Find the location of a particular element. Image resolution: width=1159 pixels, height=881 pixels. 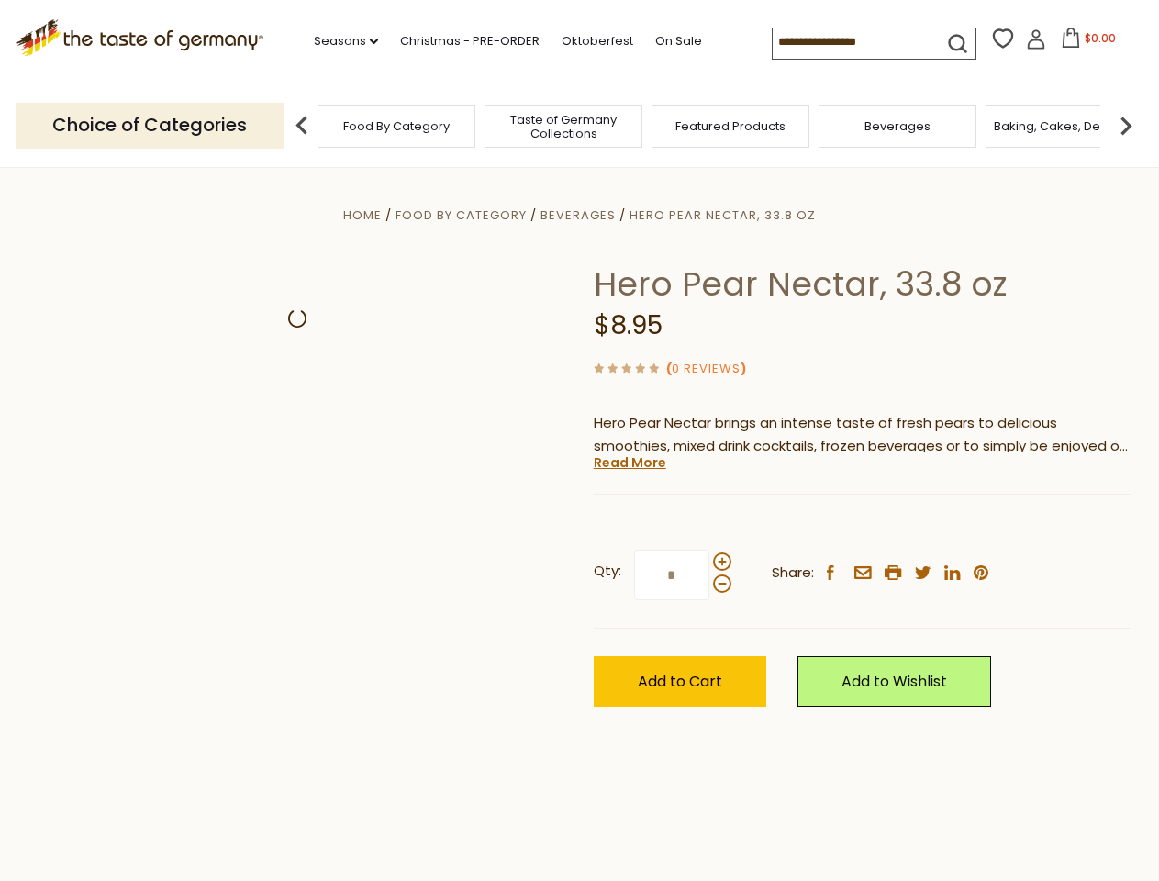

a: Read More is located at coordinates (630, 463).